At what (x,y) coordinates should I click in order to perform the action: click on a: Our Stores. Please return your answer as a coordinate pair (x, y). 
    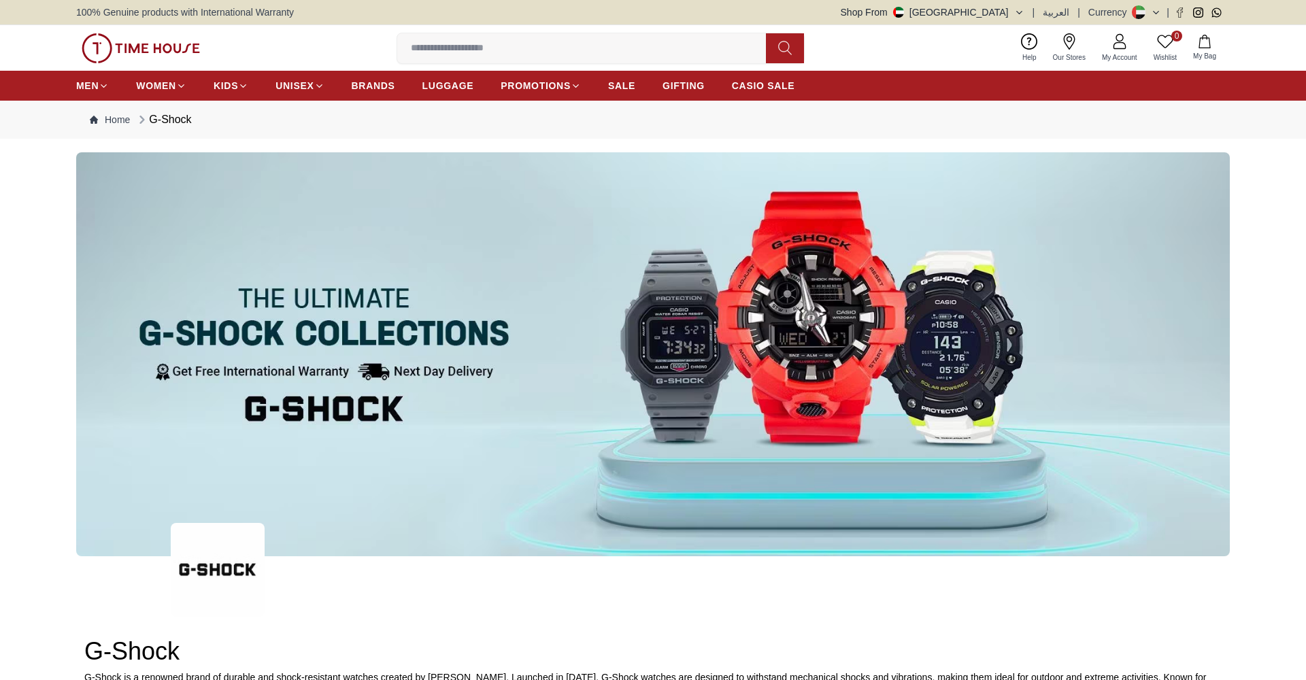
    Looking at the image, I should click on (1069, 48).